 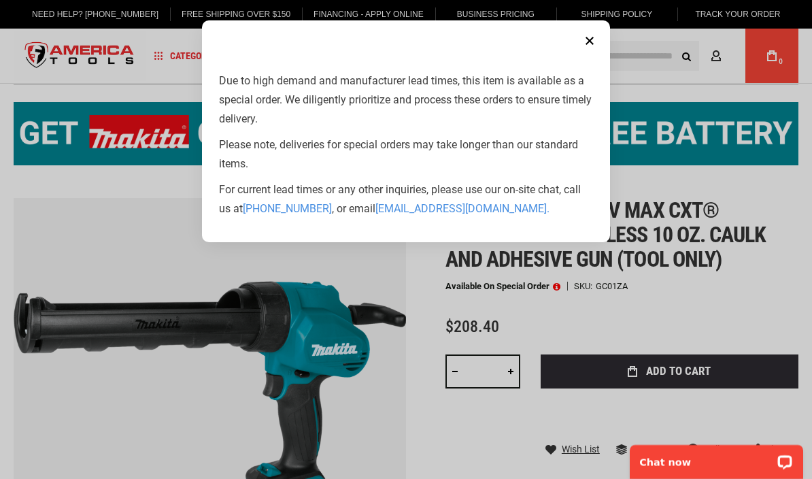 I want to click on p: For current lead times or any other inquiries, please use our on-site chat, call us at , or email, so click(x=406, y=199).